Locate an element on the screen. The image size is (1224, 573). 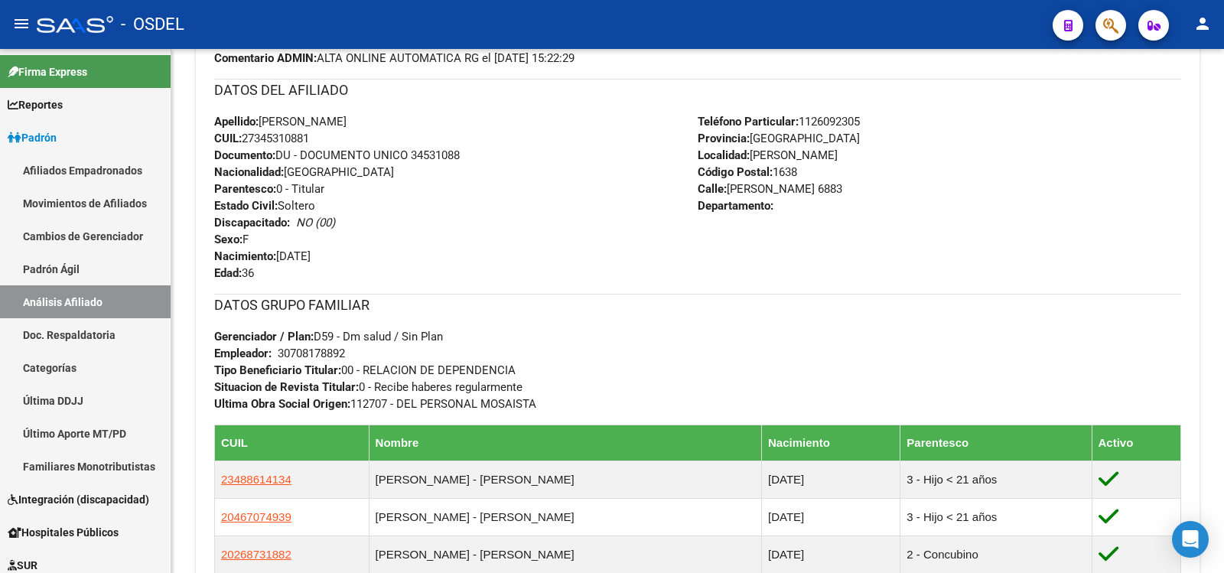
div: Open Intercom Messenger is located at coordinates (1190, 539).